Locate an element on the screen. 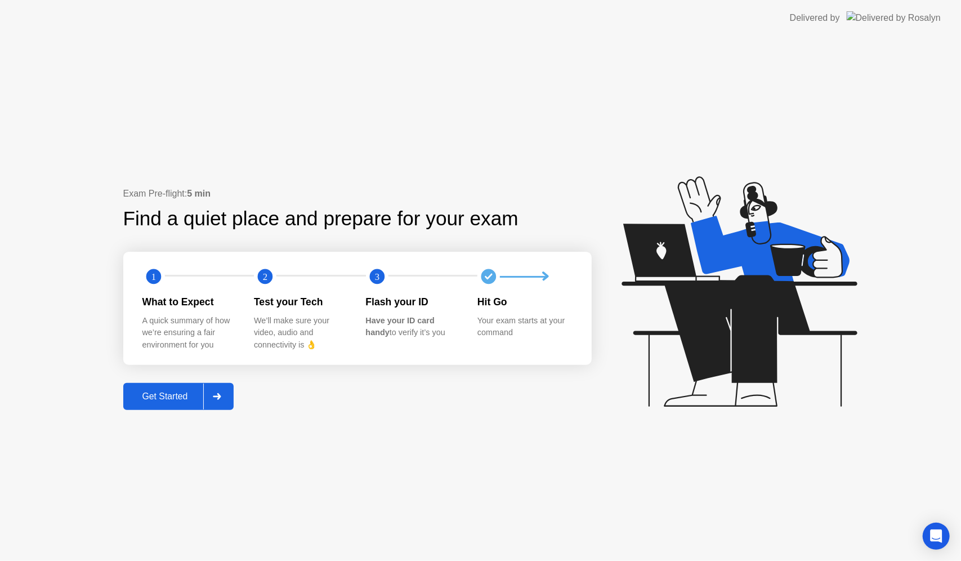 The height and width of the screenshot is (561, 961). img: Delivered by Rosalyn is located at coordinates (893, 17).